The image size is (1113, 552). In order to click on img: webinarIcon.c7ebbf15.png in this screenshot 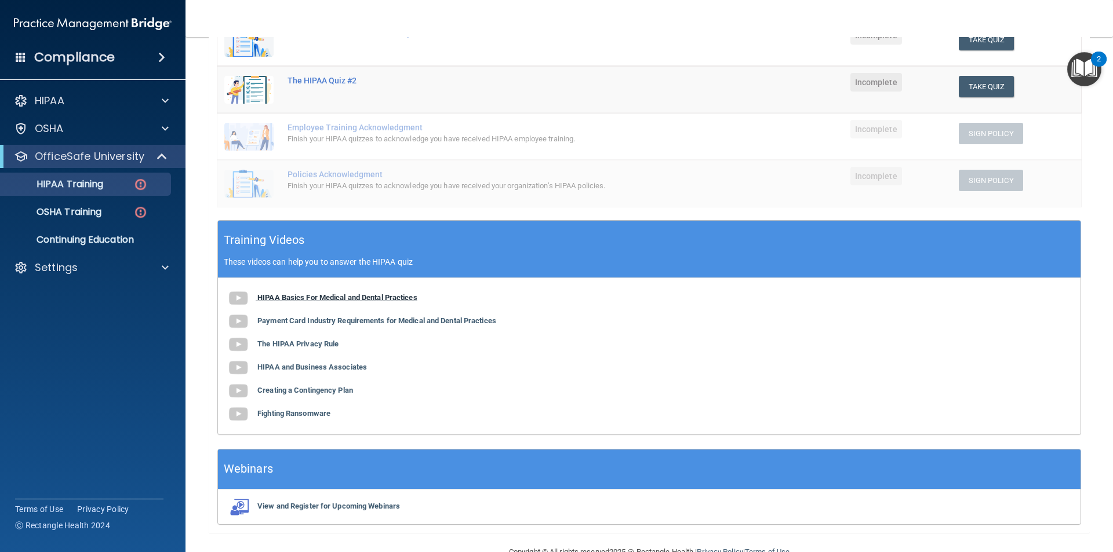, I will do `click(238, 507)`.